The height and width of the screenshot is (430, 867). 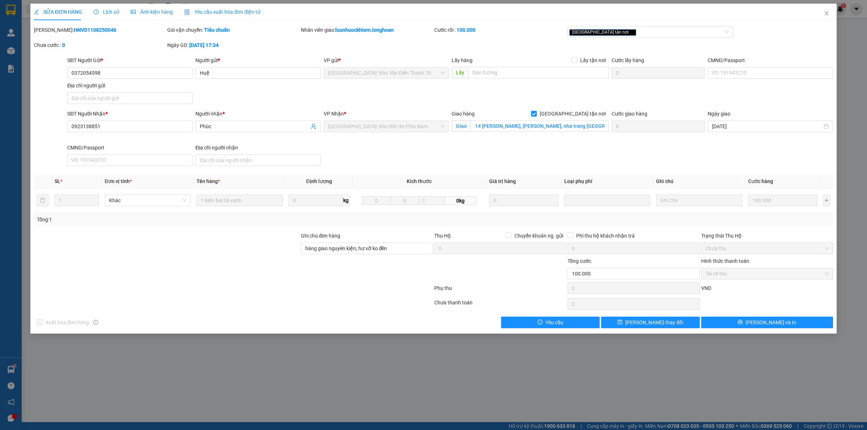 What do you see at coordinates (540, 126) in the screenshot?
I see `input: Giao tận nơi` at bounding box center [540, 126].